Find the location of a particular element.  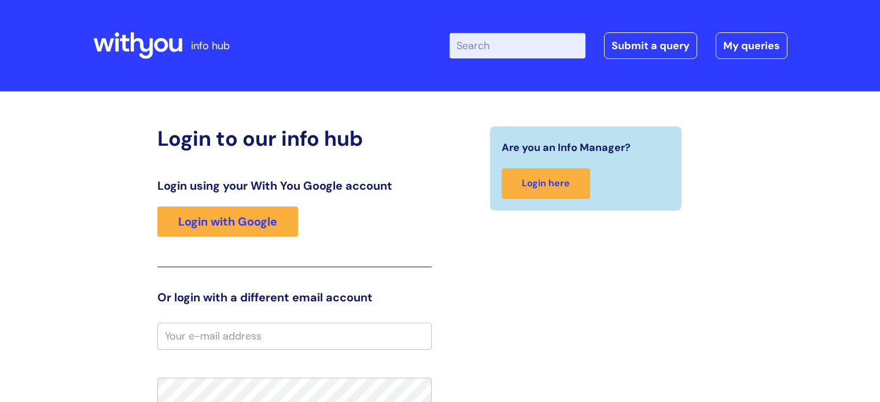

a: Login here is located at coordinates (546, 183).